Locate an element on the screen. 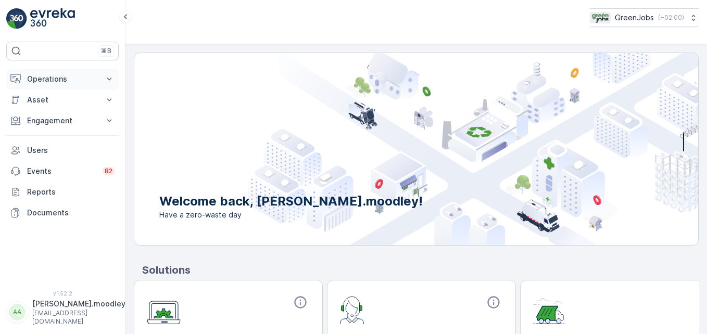 This screenshot has width=707, height=334. img: city illustration is located at coordinates (472, 149).